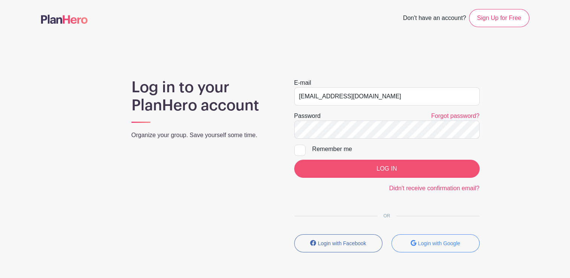 The height and width of the screenshot is (278, 570). What do you see at coordinates (387, 96) in the screenshot?
I see `input: e.g. julie@eventco.com` at bounding box center [387, 96].